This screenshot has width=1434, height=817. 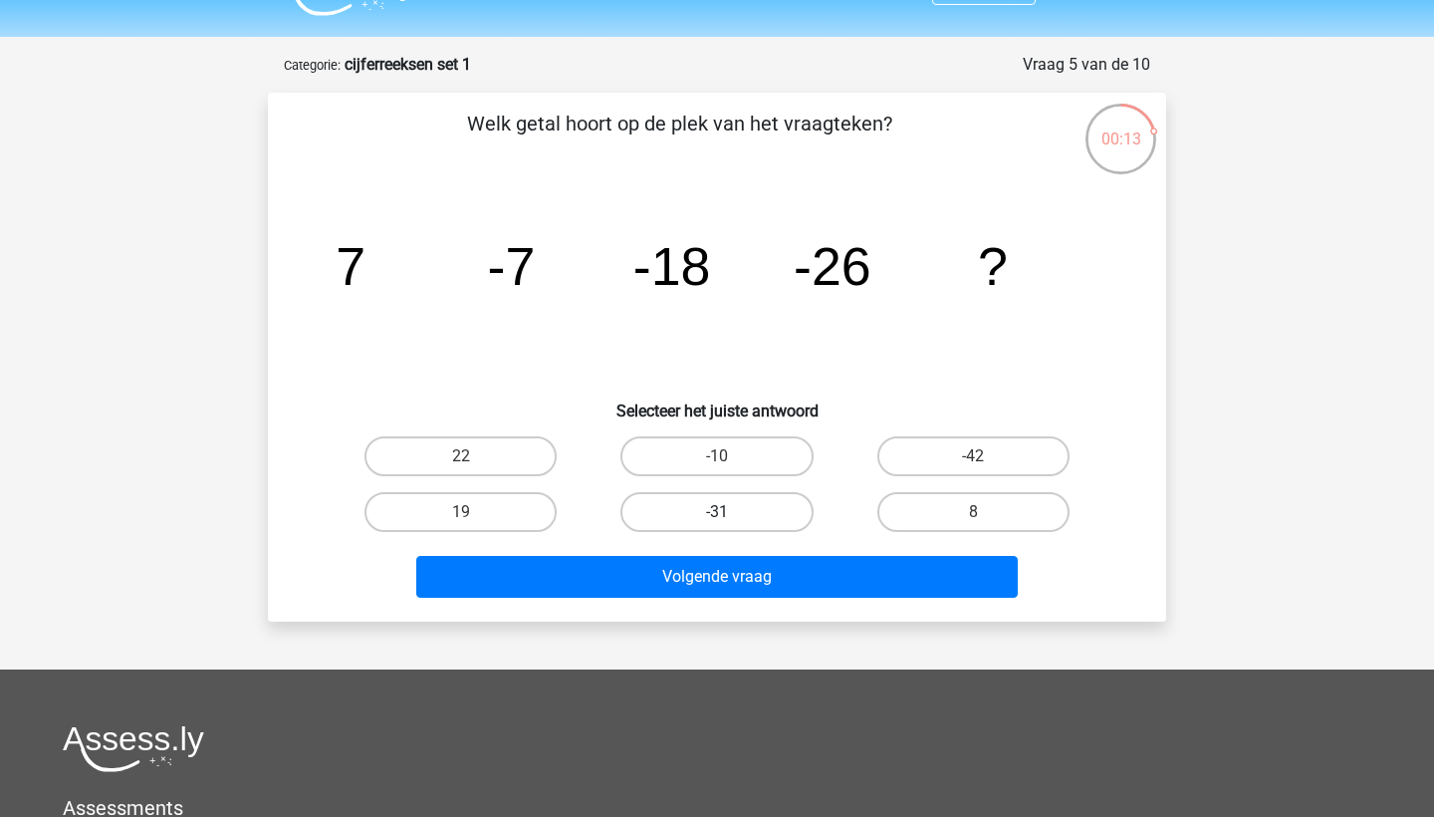 What do you see at coordinates (460, 512) in the screenshot?
I see `label: 19` at bounding box center [460, 512].